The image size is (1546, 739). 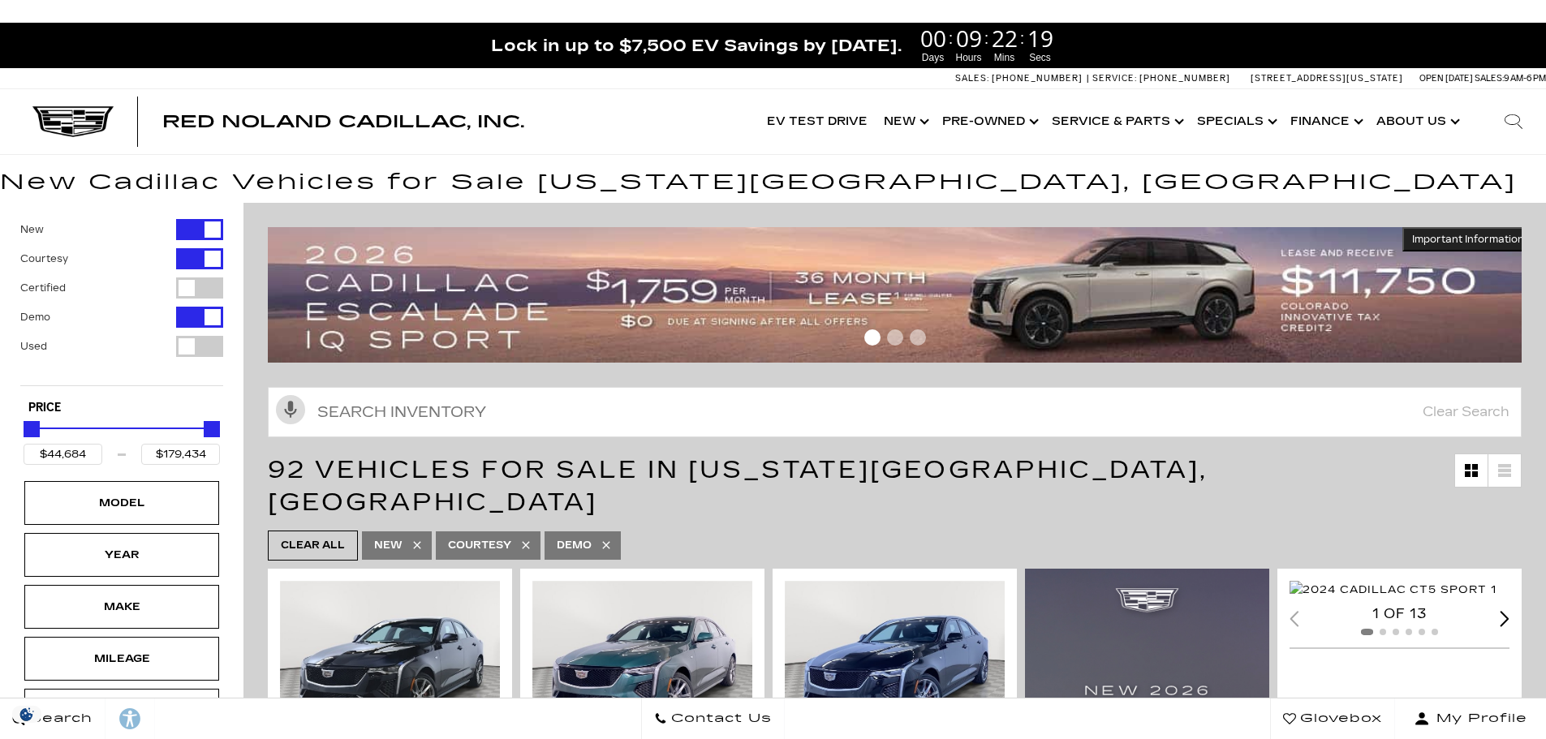 What do you see at coordinates (1529, 41) in the screenshot?
I see `a: Close` at bounding box center [1529, 41].